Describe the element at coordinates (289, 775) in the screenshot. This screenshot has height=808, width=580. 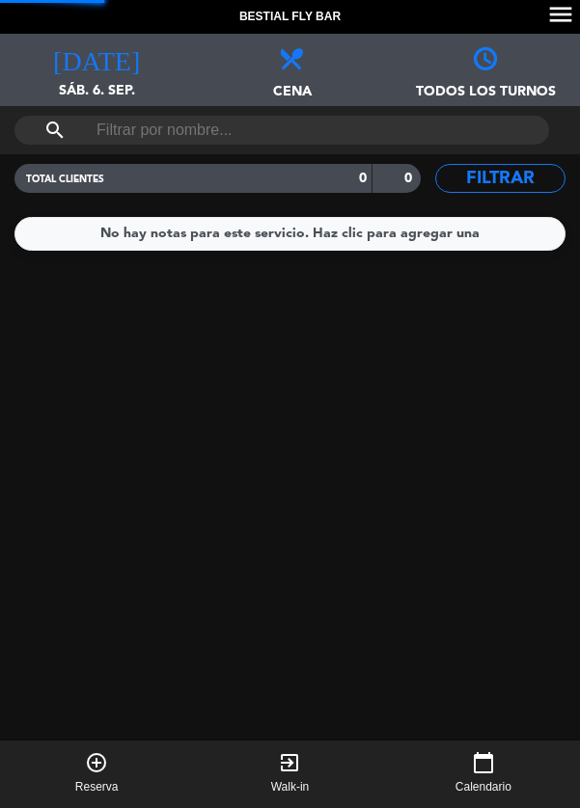
I see `button: exit_to_appWalk-in` at that location.